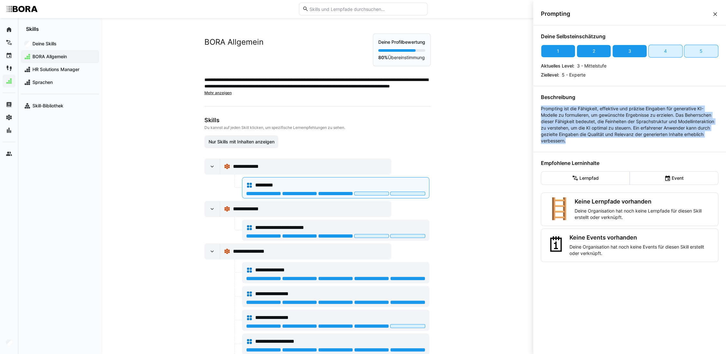 This screenshot has width=726, height=354. I want to click on p: Deine Organisation hat noch keine Events für diesen Skill erstellt oder verknüpft., so click(641, 250).